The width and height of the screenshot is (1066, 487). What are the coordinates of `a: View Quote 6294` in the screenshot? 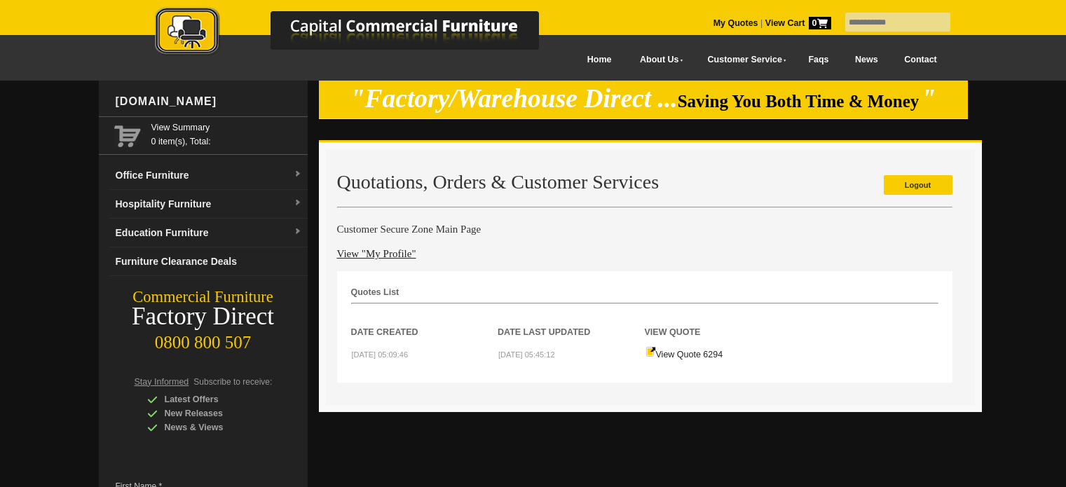 It's located at (684, 355).